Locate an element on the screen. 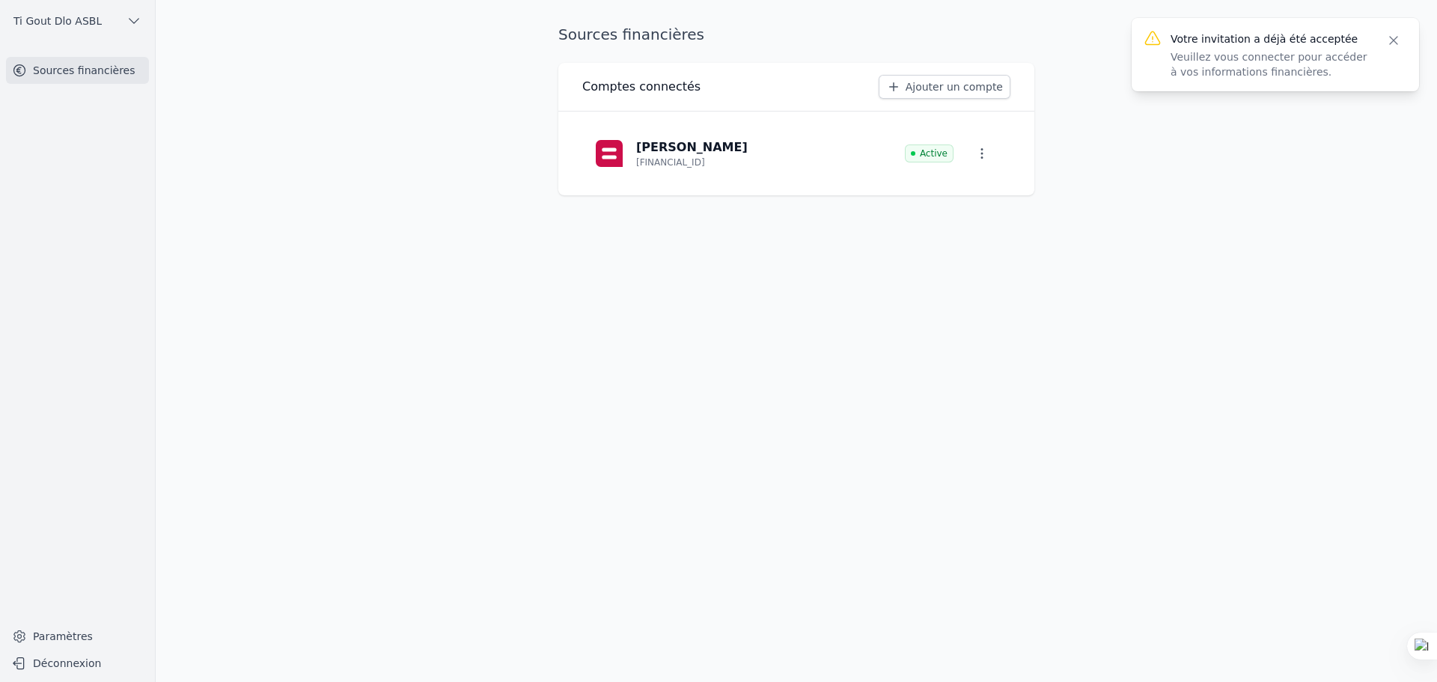 Image resolution: width=1437 pixels, height=682 pixels. a: Paramètres is located at coordinates (77, 636).